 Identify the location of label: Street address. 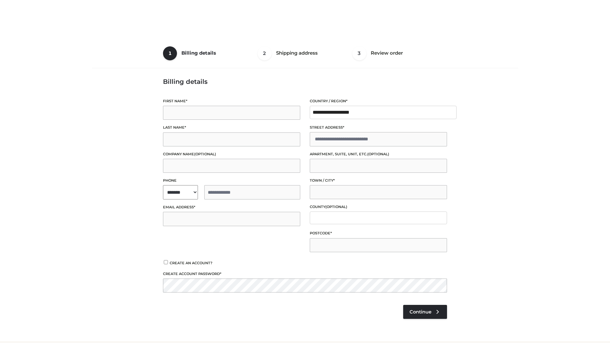
(378, 127).